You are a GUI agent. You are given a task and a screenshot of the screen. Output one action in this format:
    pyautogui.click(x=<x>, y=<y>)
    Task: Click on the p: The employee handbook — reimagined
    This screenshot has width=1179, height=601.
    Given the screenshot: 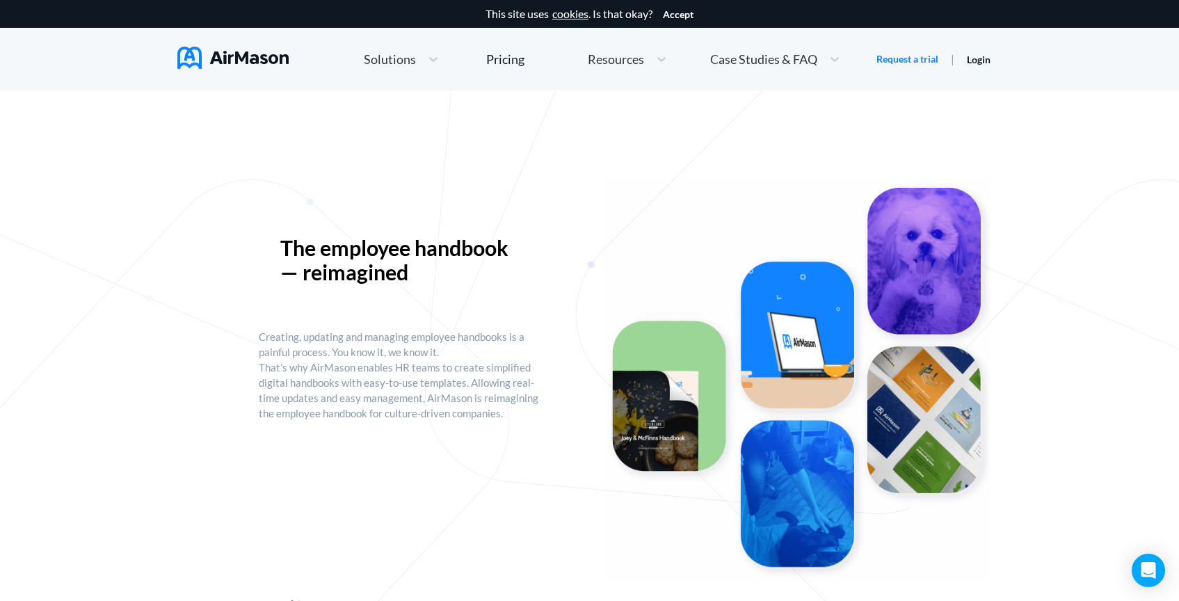 What is the action you would take?
    pyautogui.click(x=402, y=260)
    